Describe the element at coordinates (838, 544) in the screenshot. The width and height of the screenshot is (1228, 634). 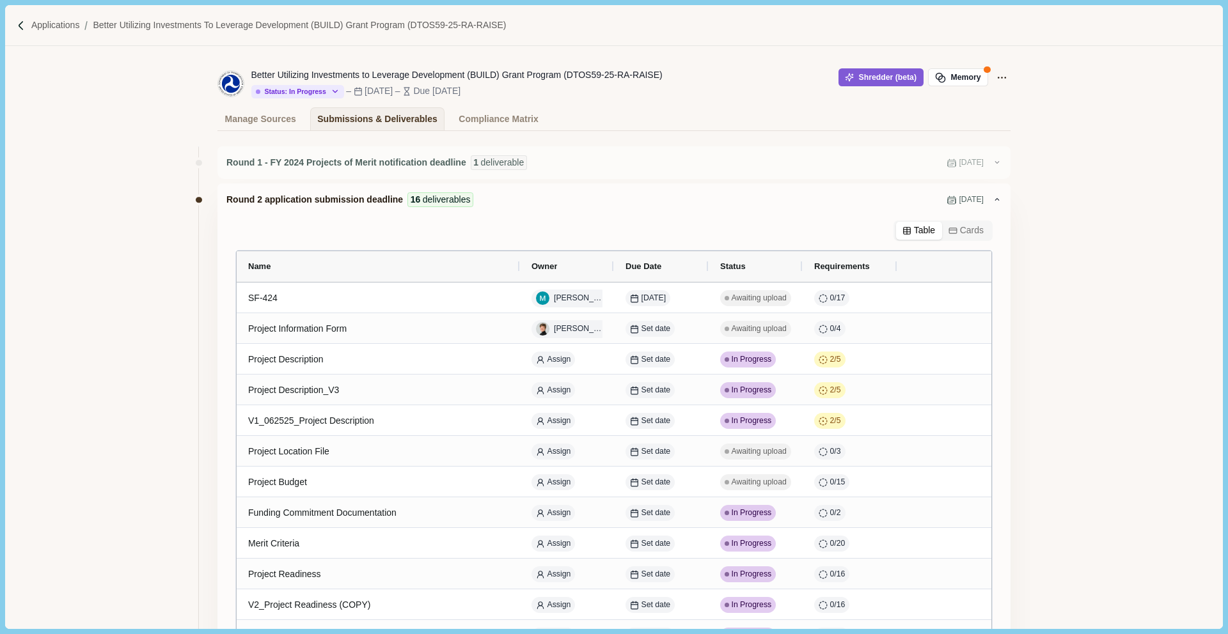
I see `span: 0 / 20` at that location.